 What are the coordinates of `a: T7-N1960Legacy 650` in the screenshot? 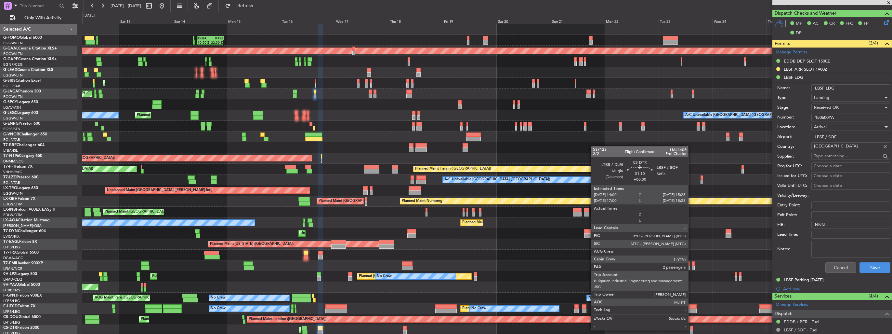 It's located at (23, 156).